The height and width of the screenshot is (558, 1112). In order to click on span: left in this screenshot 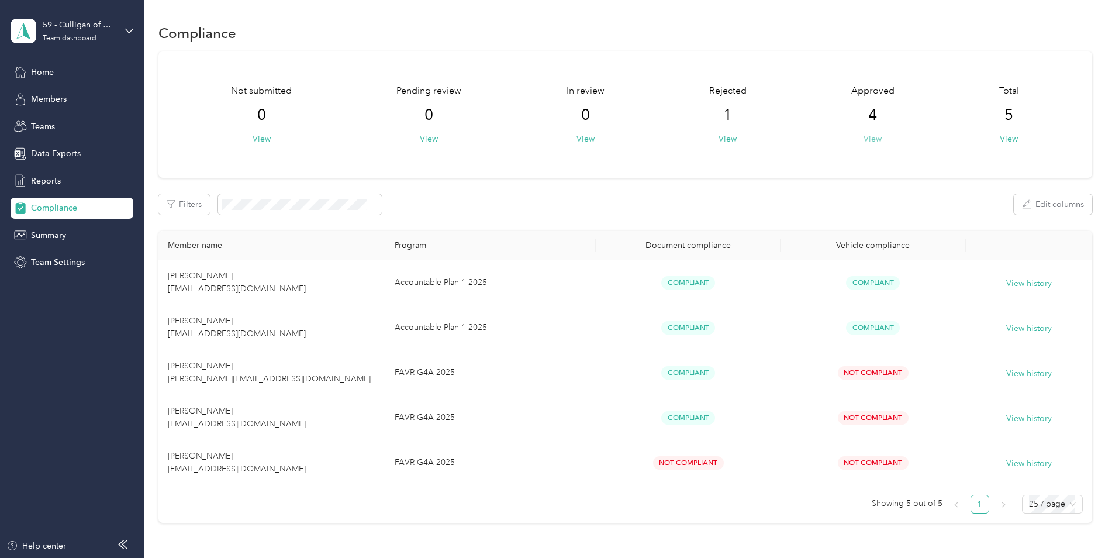, I will do `click(957, 505)`.